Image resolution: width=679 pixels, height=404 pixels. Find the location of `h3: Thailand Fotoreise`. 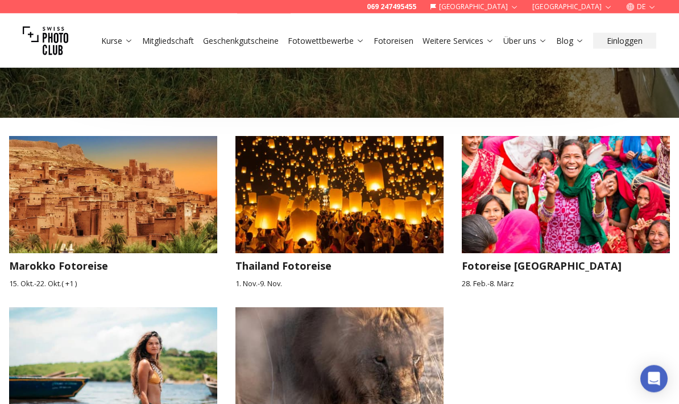

h3: Thailand Fotoreise is located at coordinates (340, 266).